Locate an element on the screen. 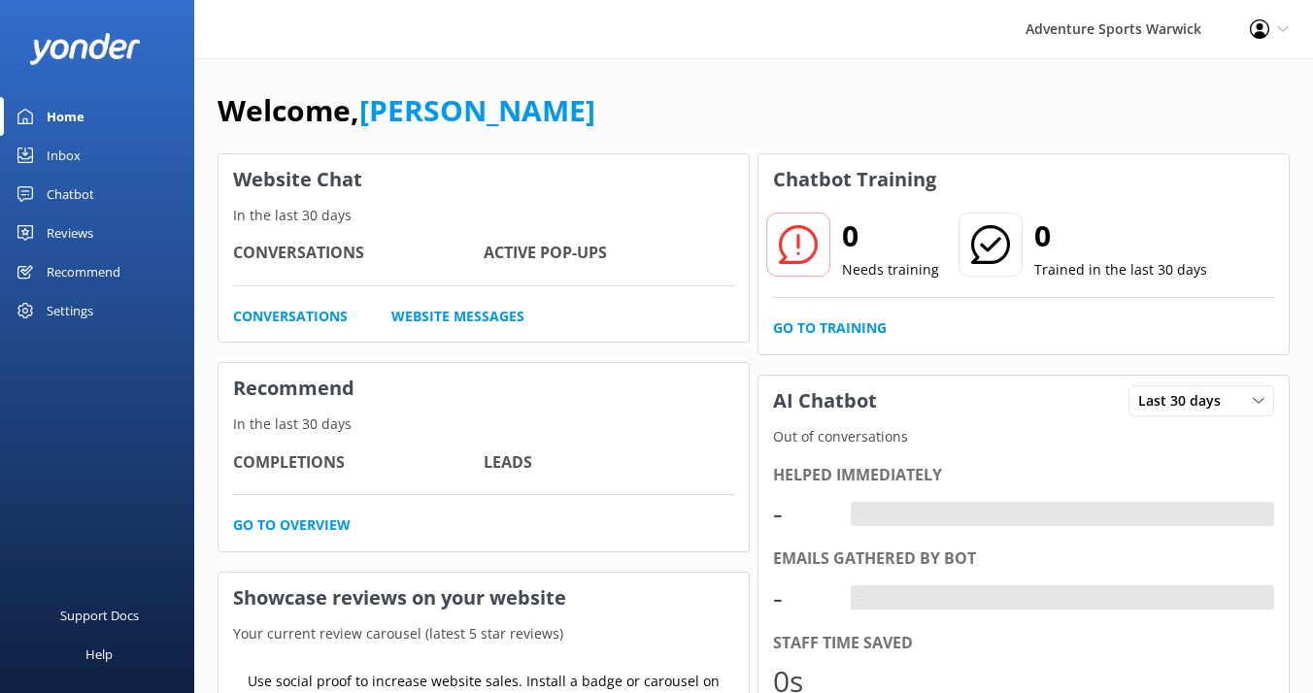 The image size is (1313, 693). div: Home is located at coordinates (65, 117).